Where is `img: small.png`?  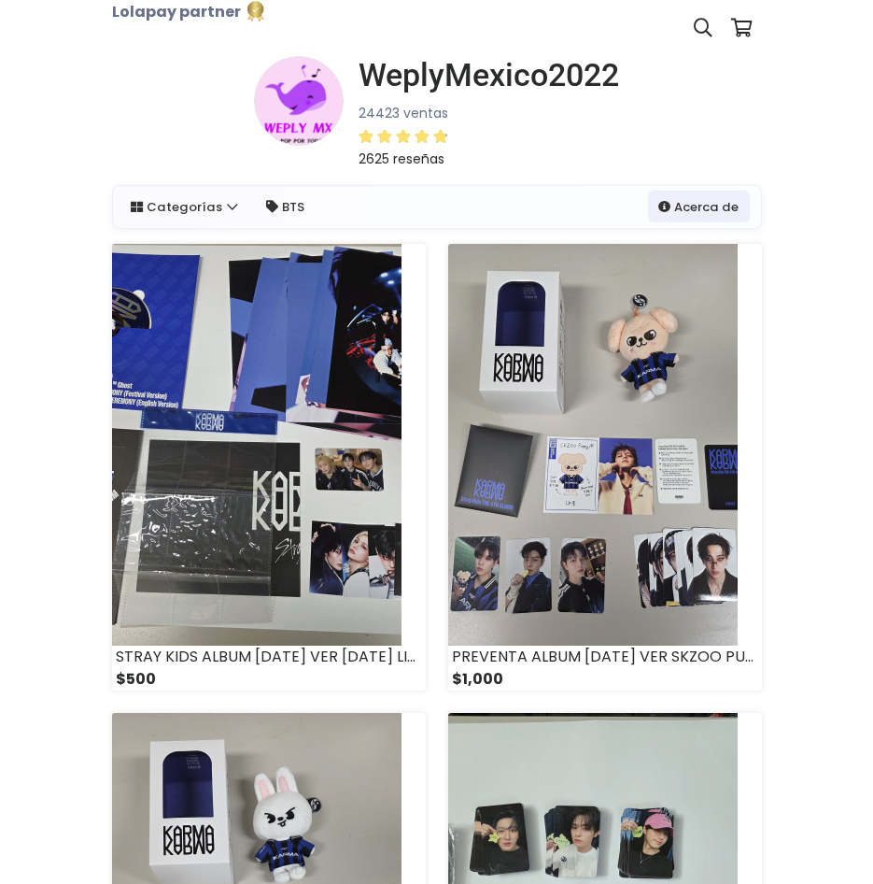 img: small.png is located at coordinates (299, 101).